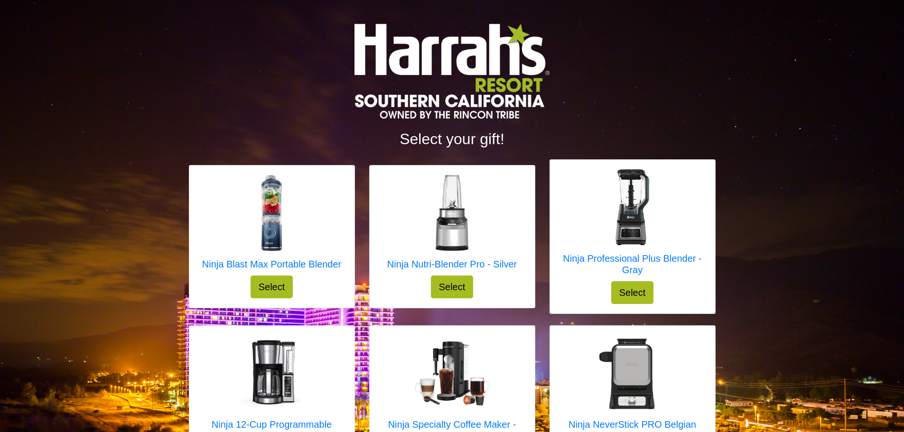 The width and height of the screenshot is (904, 432). What do you see at coordinates (271, 264) in the screenshot?
I see `h5: Ninja Blast Max Portable Blender` at bounding box center [271, 264].